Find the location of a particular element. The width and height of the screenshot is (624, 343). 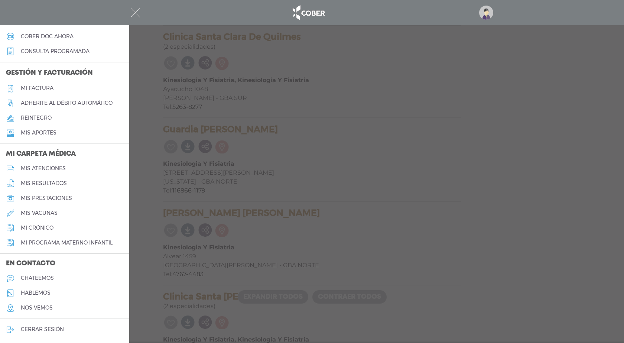

img: profile-placeholder.svg is located at coordinates (486, 13).